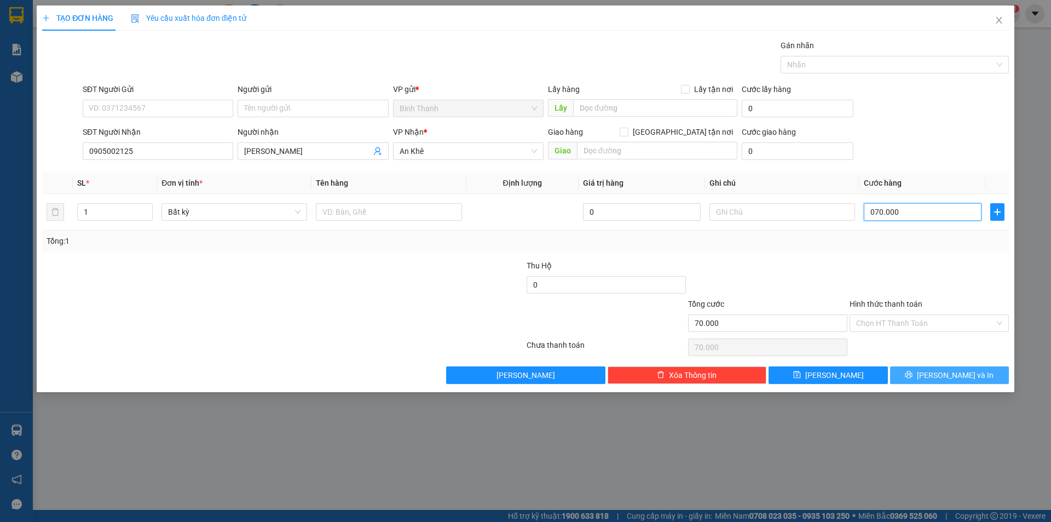  Describe the element at coordinates (560, 108) in the screenshot. I see `span: Lấy` at that location.